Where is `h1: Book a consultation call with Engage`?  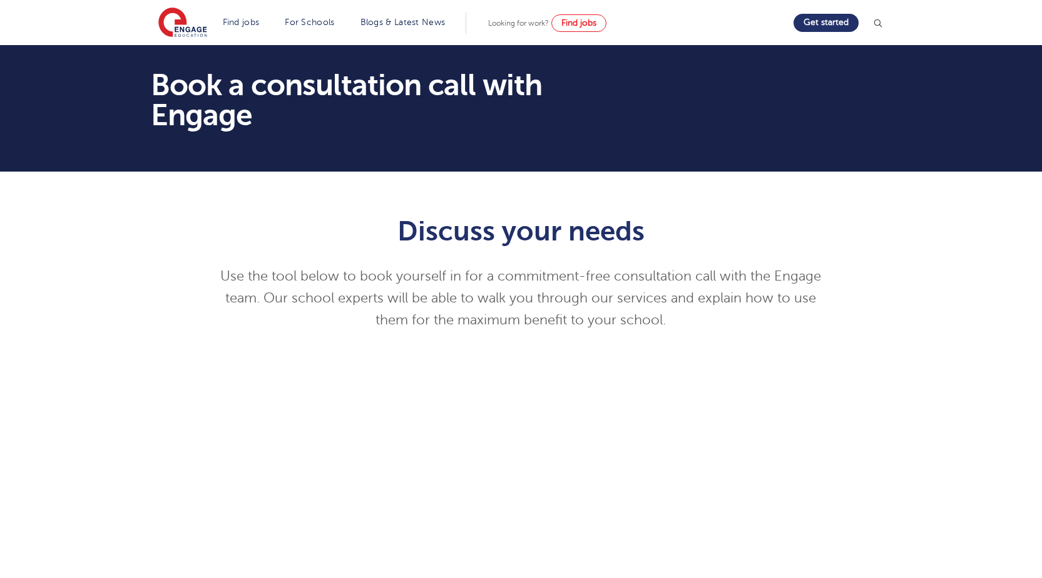 h1: Book a consultation call with Engage is located at coordinates (394, 100).